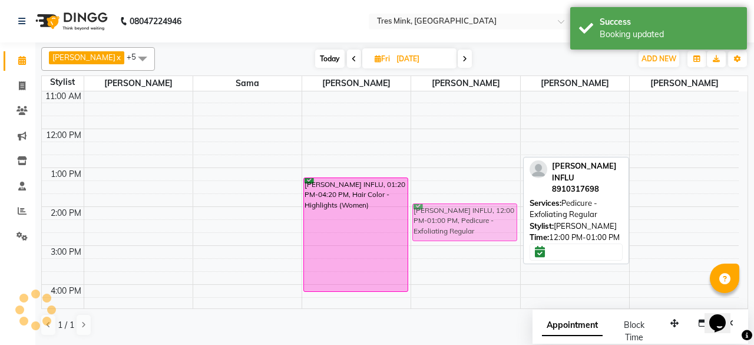 Image resolution: width=754 pixels, height=345 pixels. I want to click on div: 11:00 AM, so click(63, 96).